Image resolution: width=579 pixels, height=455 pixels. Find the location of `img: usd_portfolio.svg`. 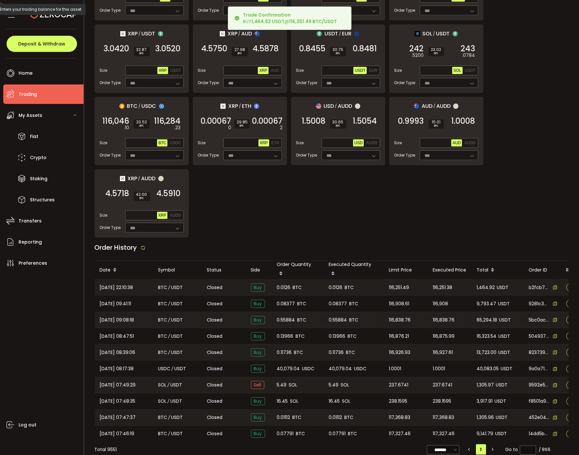

img: usd_portfolio.svg is located at coordinates (318, 106).